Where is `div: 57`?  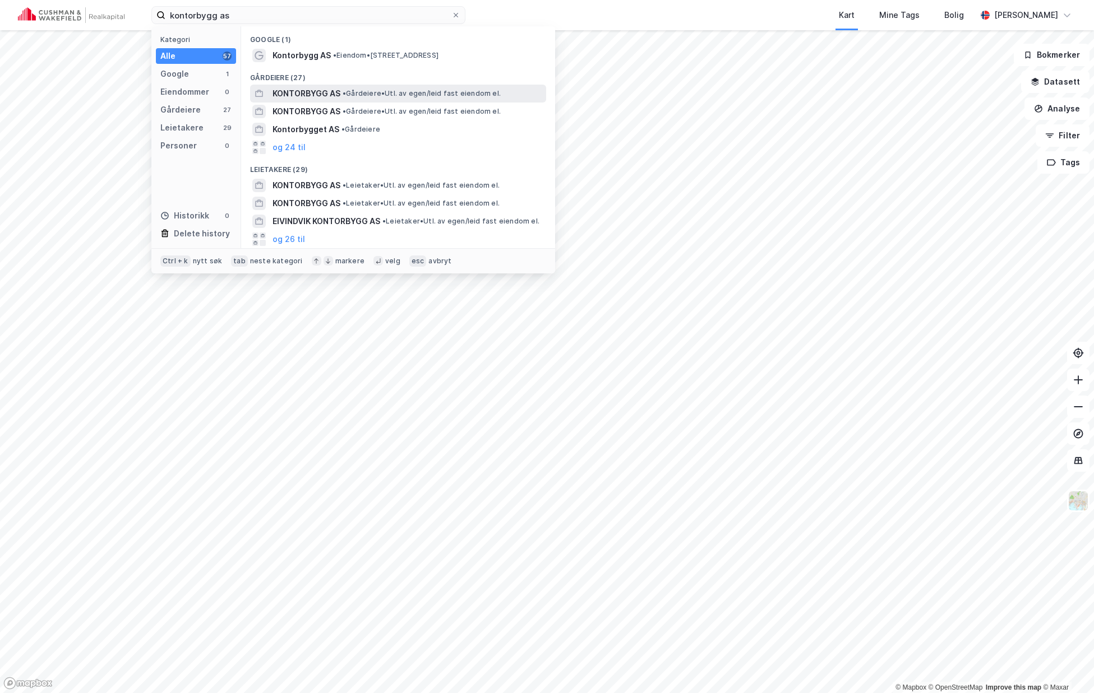 div: 57 is located at coordinates (227, 56).